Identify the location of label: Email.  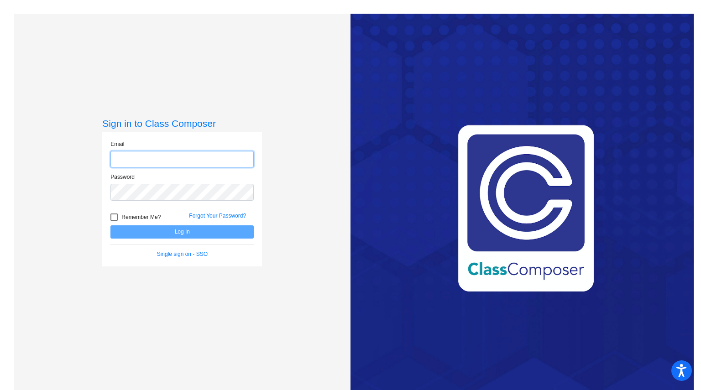
(117, 144).